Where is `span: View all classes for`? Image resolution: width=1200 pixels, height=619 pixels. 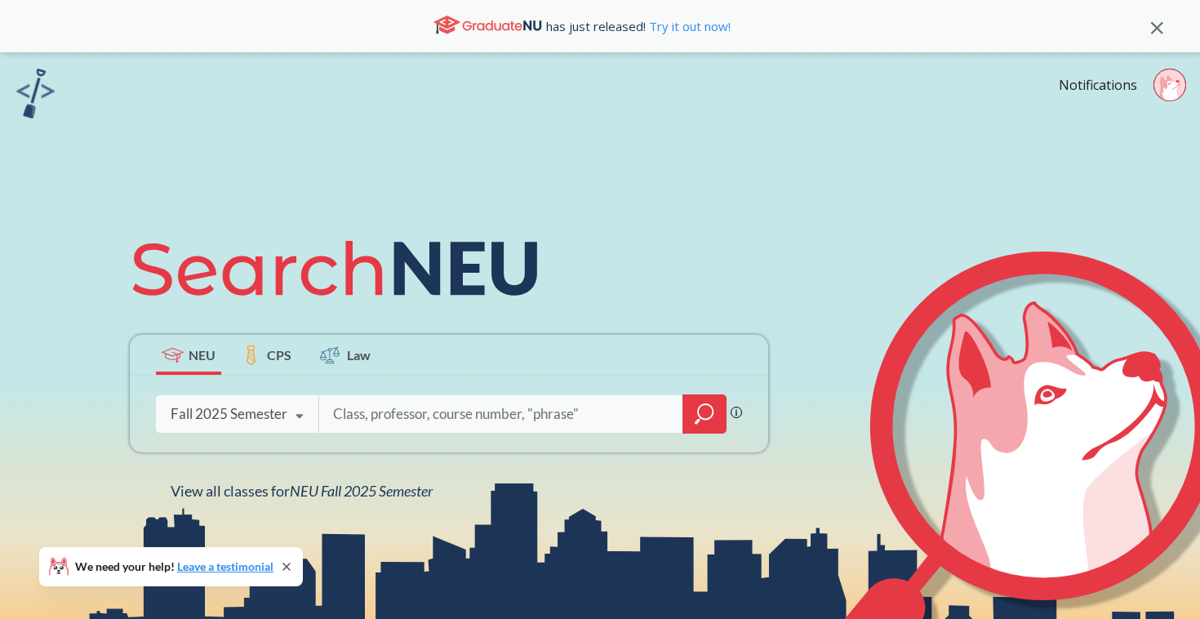
span: View all classes for is located at coordinates (301, 491).